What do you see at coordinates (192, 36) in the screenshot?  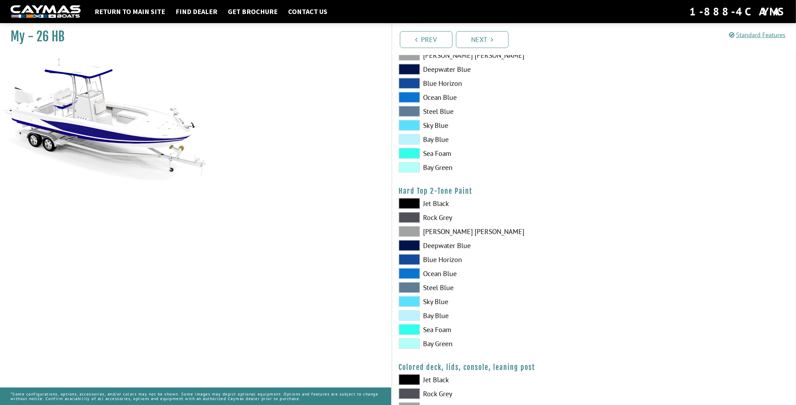 I see `h1: My - 26 HB` at bounding box center [192, 36].